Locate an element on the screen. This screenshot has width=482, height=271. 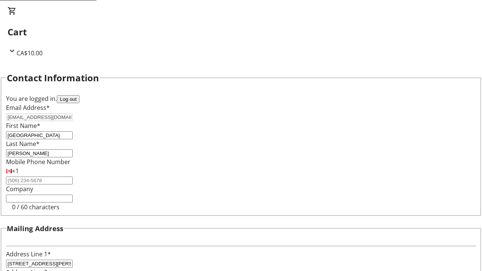
h2: Contact Information is located at coordinates (53, 78).